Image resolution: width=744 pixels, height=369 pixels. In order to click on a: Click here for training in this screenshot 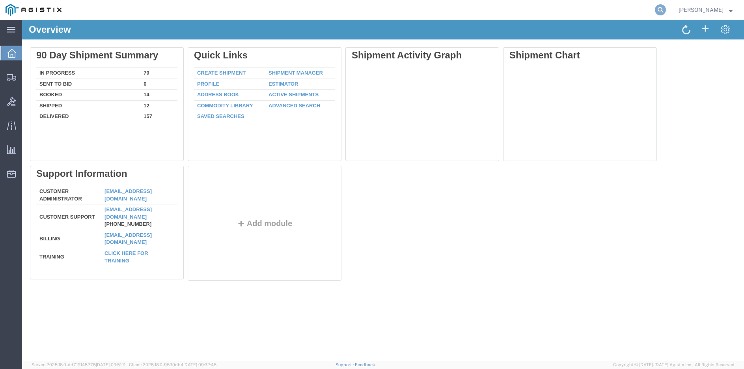, I will do `click(104, 237)`.